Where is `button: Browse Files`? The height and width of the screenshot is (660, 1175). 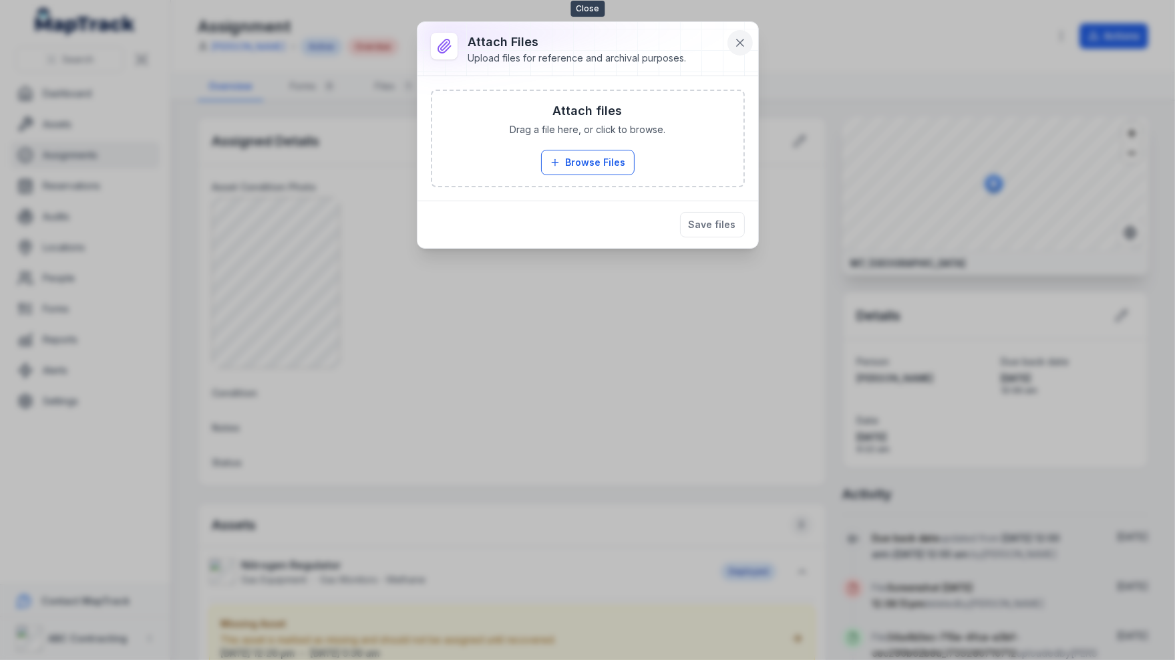 button: Browse Files is located at coordinates (588, 162).